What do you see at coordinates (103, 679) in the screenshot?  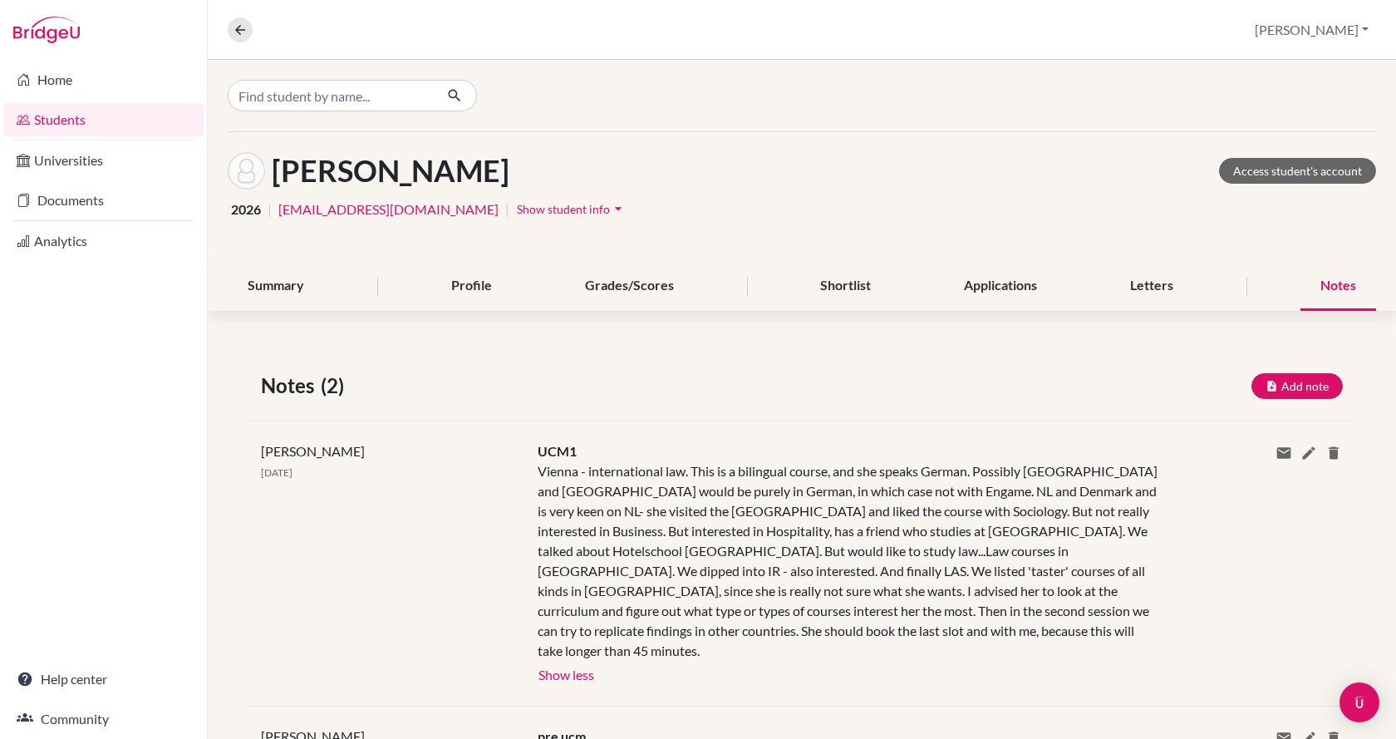 I see `a: Help center` at bounding box center [103, 679].